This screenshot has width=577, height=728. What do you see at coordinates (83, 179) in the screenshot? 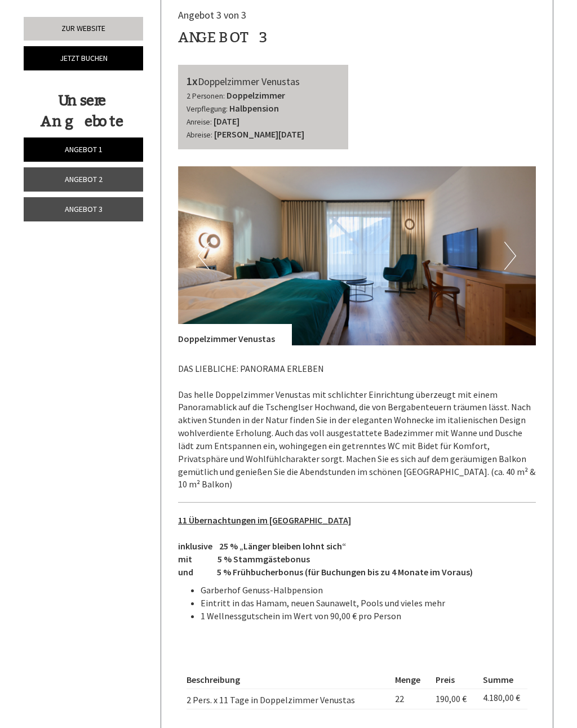
I see `span: Angebot 2` at bounding box center [83, 179].